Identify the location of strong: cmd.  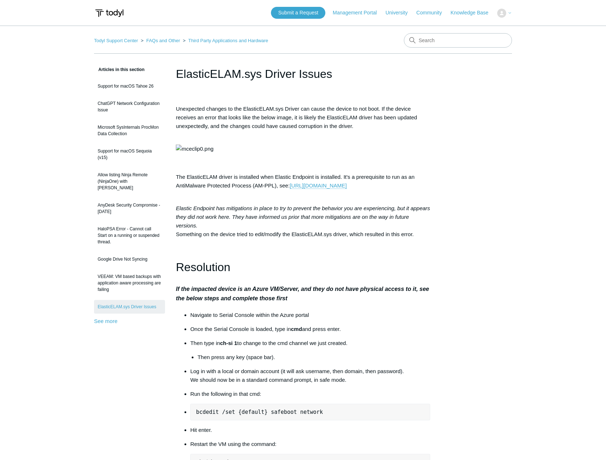
(296, 328).